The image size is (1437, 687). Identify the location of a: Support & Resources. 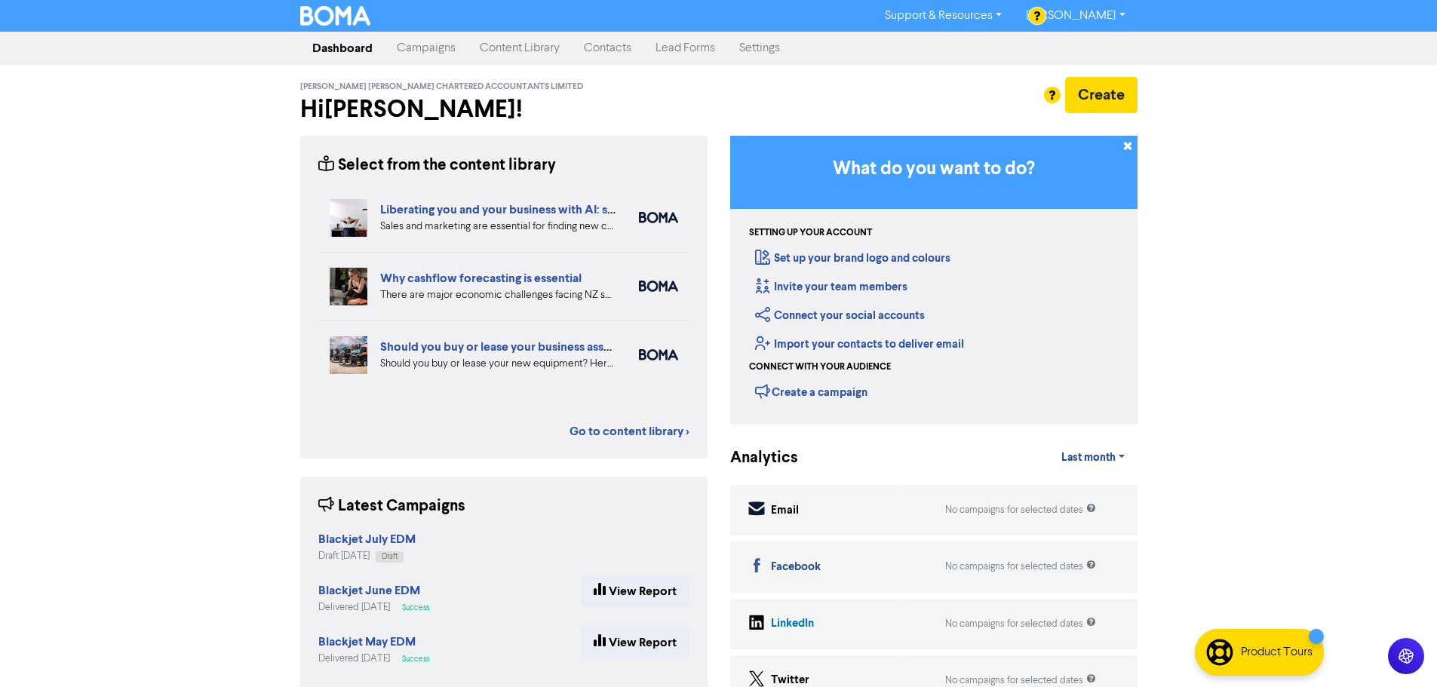
(943, 16).